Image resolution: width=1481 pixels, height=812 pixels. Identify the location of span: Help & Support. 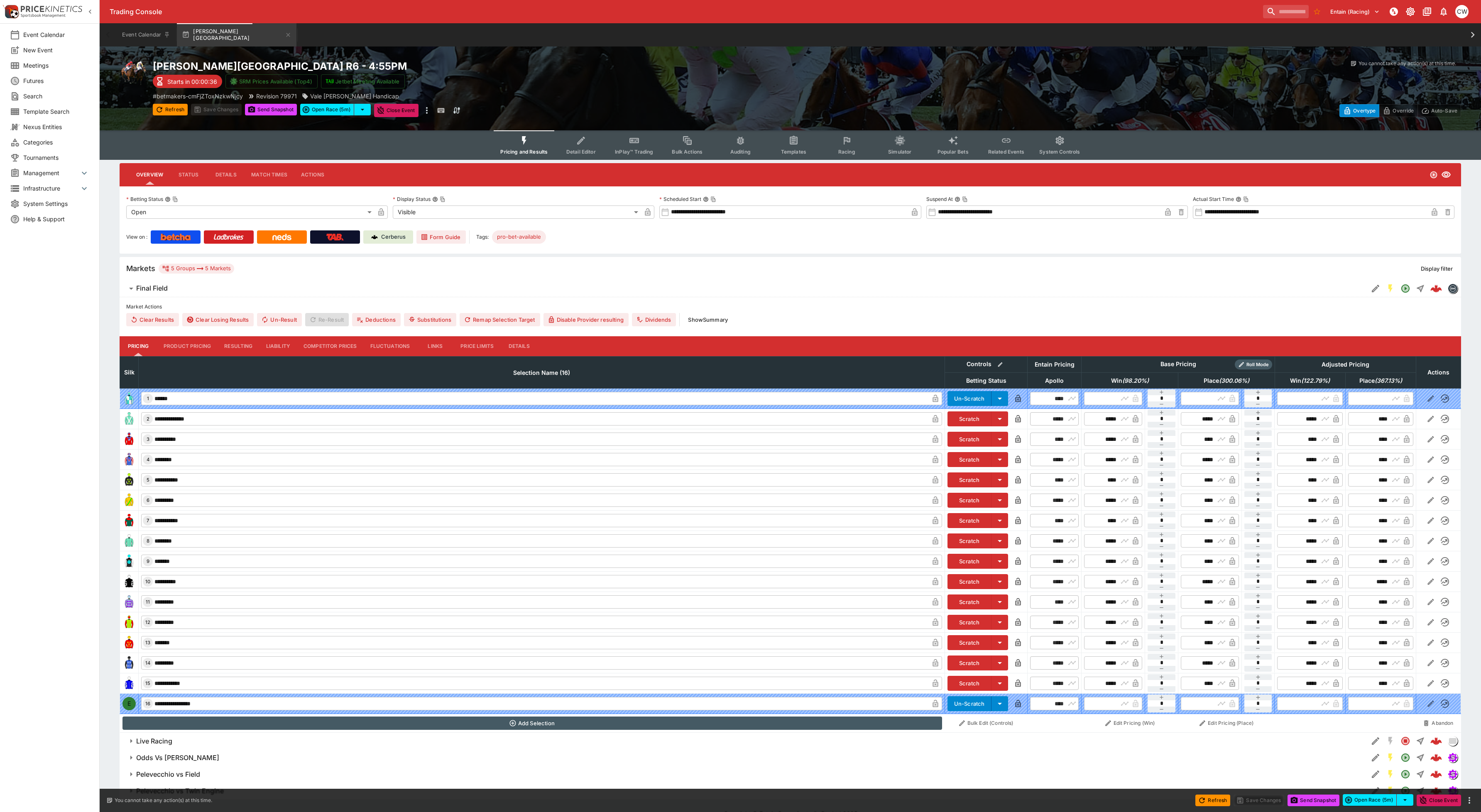
(56, 219).